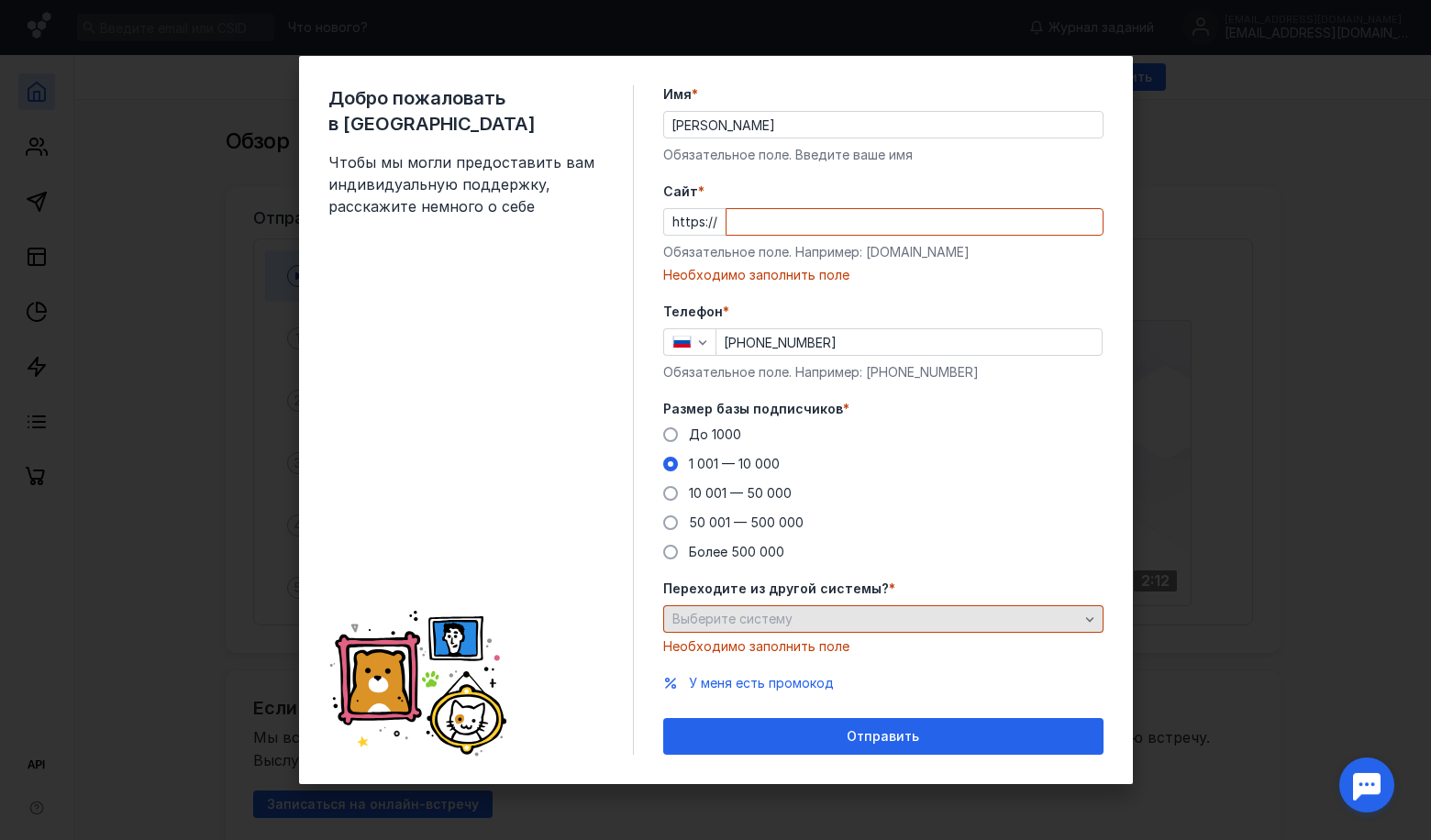 This screenshot has width=1431, height=840. What do you see at coordinates (884, 155) in the screenshot?
I see `div: Обязательное поле. Введите ваше имя` at bounding box center [884, 155].